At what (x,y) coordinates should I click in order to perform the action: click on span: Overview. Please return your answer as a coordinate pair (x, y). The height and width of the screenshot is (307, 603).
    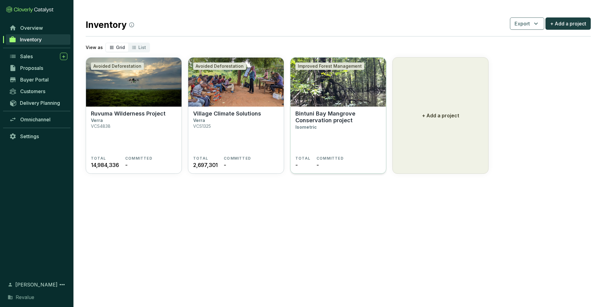
    Looking at the image, I should click on (32, 28).